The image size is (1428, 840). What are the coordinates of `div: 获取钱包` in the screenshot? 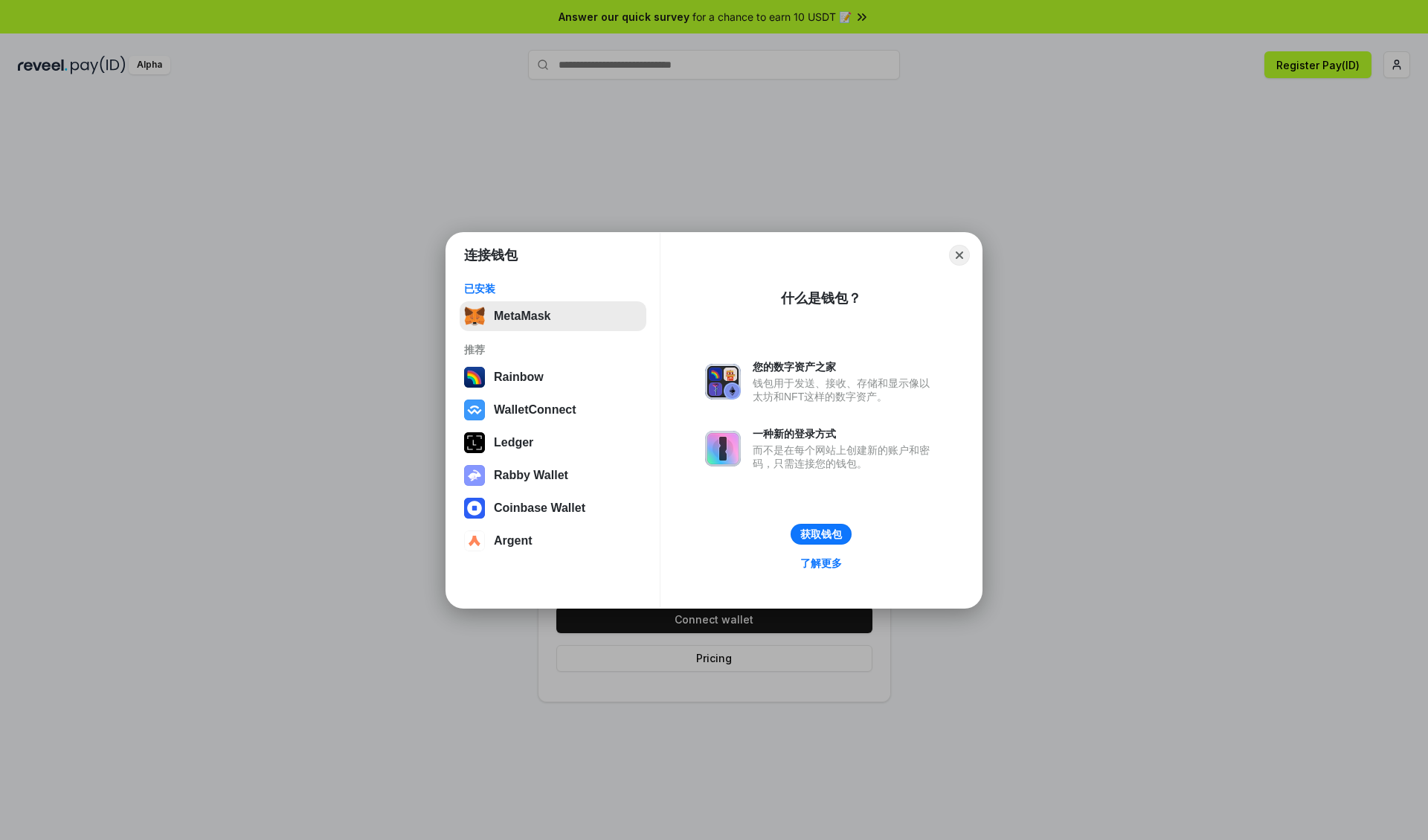 It's located at (821, 534).